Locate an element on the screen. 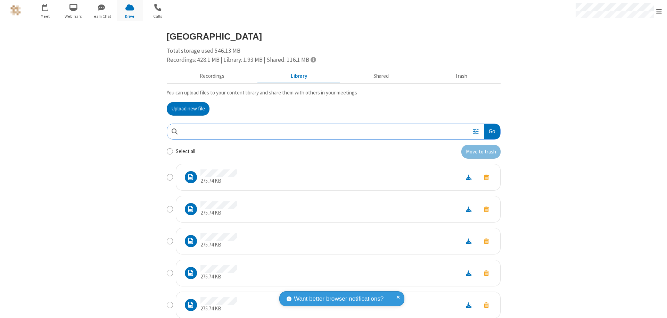 The image size is (667, 318). button: Content library is located at coordinates (299, 76).